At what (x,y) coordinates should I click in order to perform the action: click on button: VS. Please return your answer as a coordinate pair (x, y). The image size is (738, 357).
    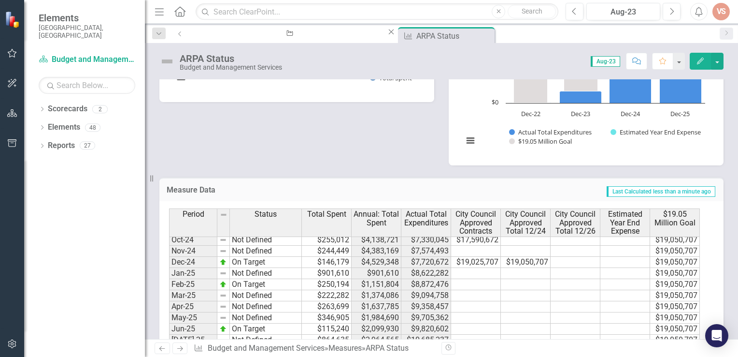
    Looking at the image, I should click on (721, 12).